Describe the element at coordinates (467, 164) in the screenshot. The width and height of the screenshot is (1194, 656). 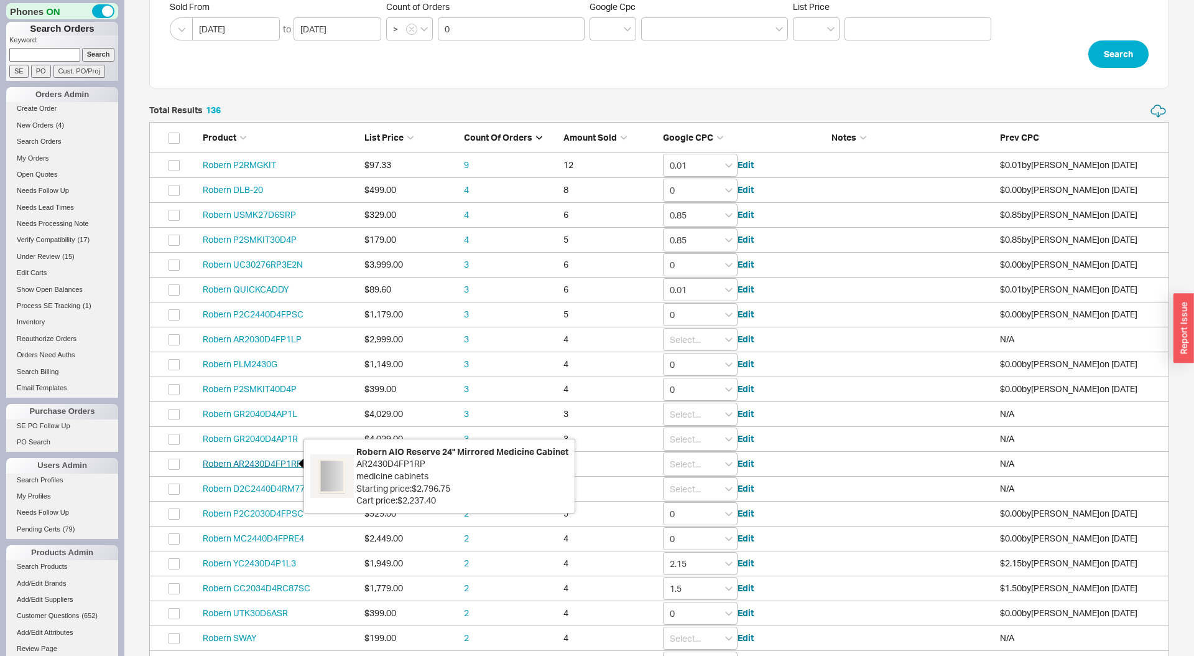
I see `a: 9` at that location.